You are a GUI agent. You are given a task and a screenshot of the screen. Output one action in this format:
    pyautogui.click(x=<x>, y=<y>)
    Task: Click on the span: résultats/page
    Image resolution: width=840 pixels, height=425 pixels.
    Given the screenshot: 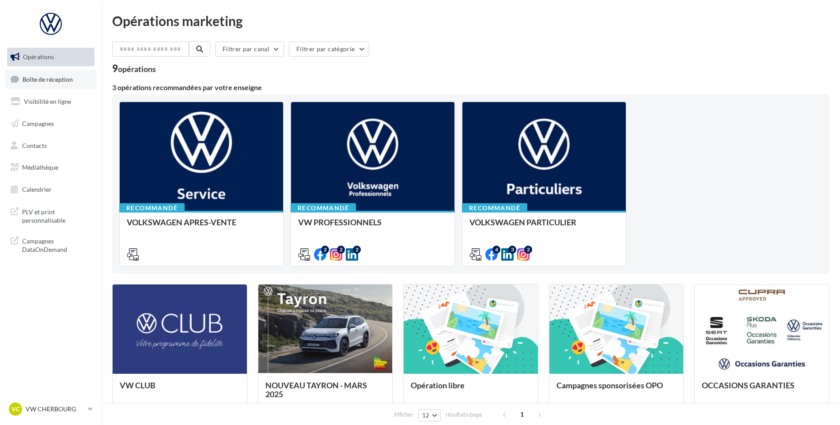 What is the action you would take?
    pyautogui.click(x=464, y=414)
    